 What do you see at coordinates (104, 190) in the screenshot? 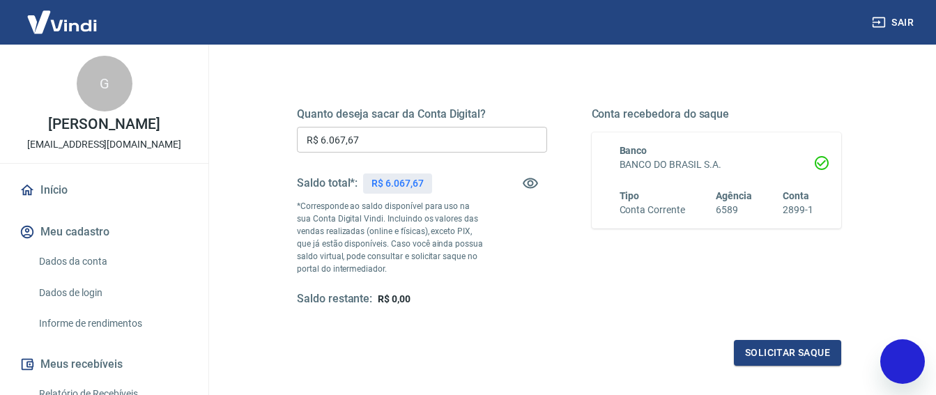
I see `a: Início` at bounding box center [104, 190].